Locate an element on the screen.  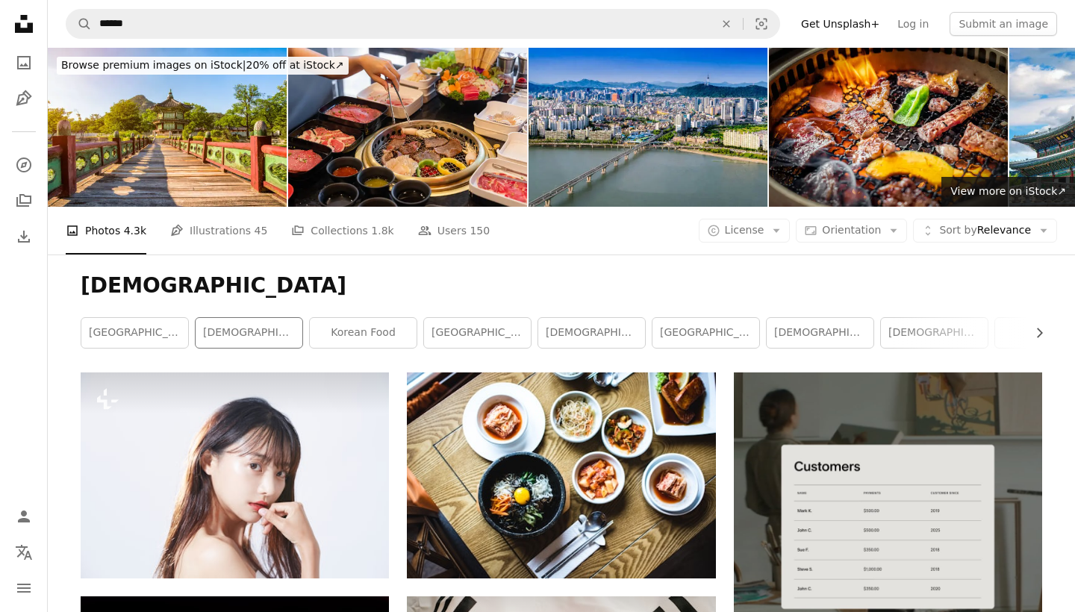
a: Browse premium images on iStock|20% off at iStock↗ is located at coordinates (202, 66).